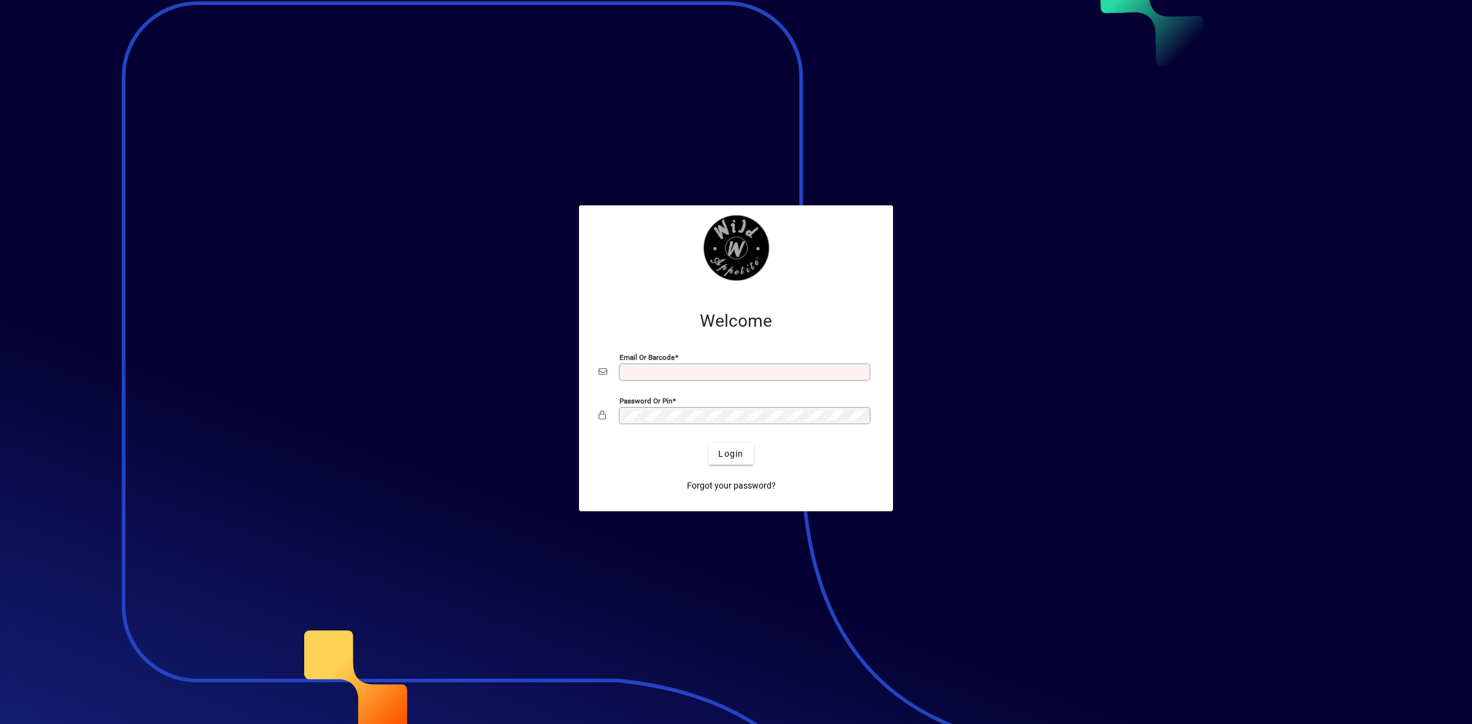 The height and width of the screenshot is (724, 1472). What do you see at coordinates (646, 401) in the screenshot?
I see `mat-label: Password or Pin` at bounding box center [646, 401].